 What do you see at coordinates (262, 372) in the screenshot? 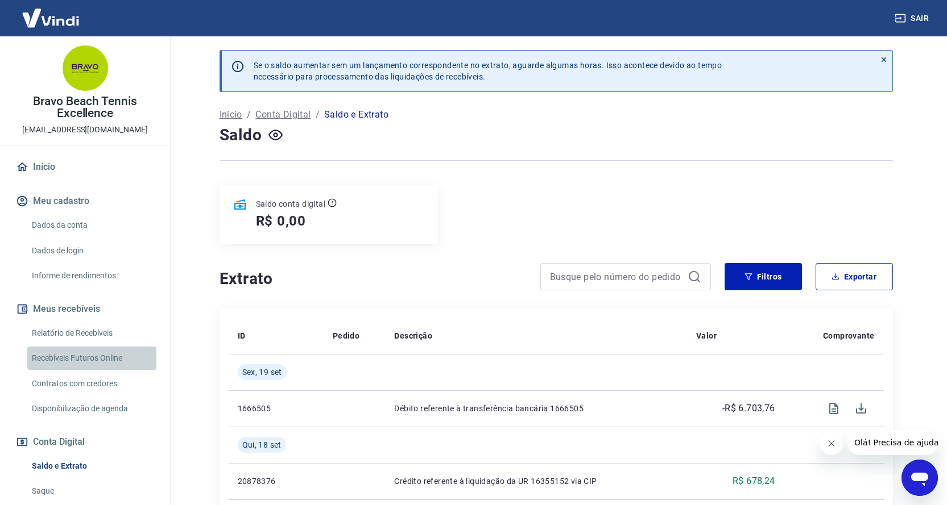
I see `span: Sex, 19 set` at bounding box center [262, 372].